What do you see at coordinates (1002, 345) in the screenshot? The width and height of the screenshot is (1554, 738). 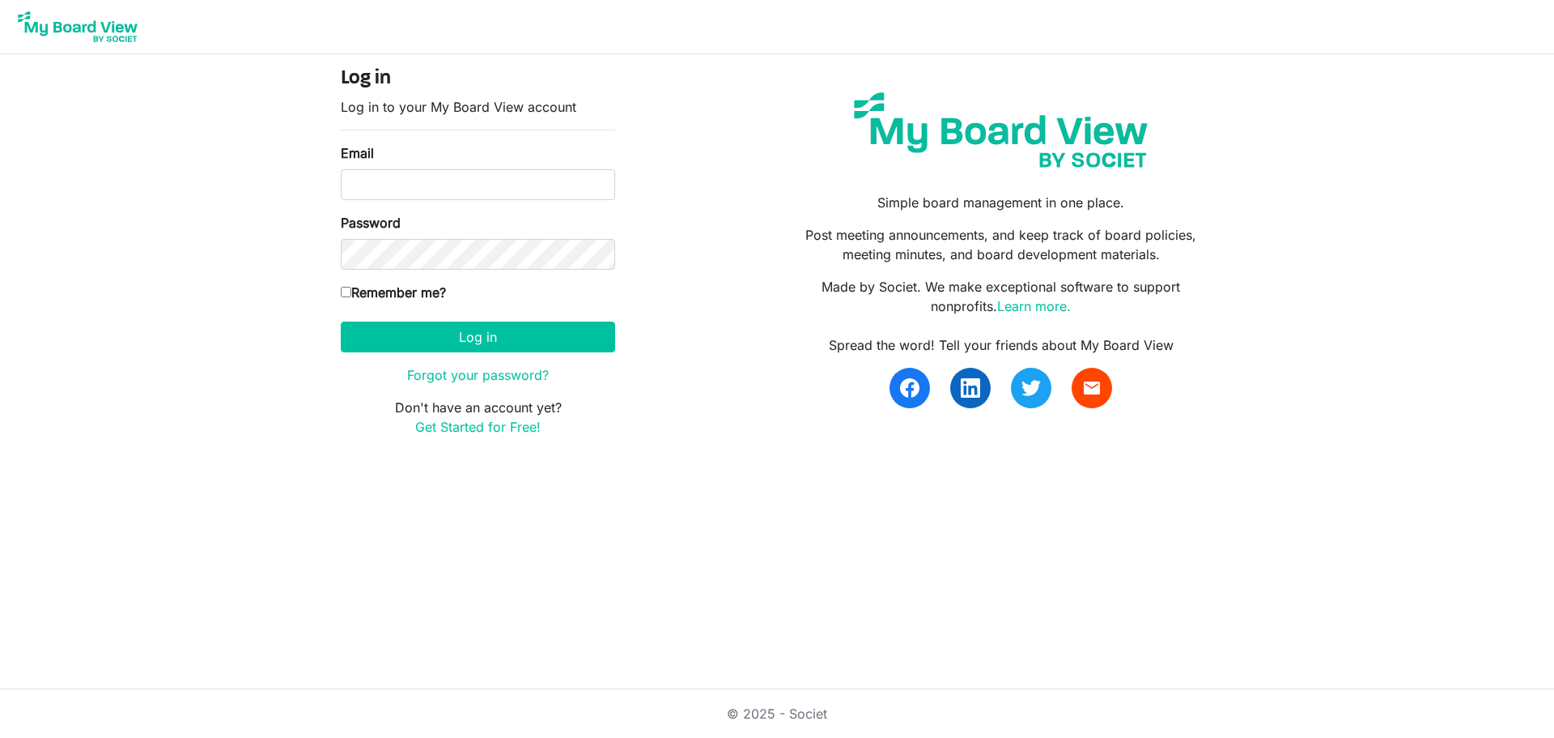 I see `div: Spread the word! Tell your friends about My Board View` at bounding box center [1002, 345].